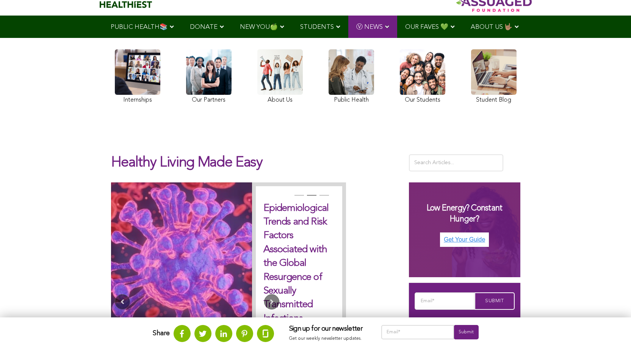 Image resolution: width=631 pixels, height=350 pixels. I want to click on span: Ⓥ NEWS, so click(370, 27).